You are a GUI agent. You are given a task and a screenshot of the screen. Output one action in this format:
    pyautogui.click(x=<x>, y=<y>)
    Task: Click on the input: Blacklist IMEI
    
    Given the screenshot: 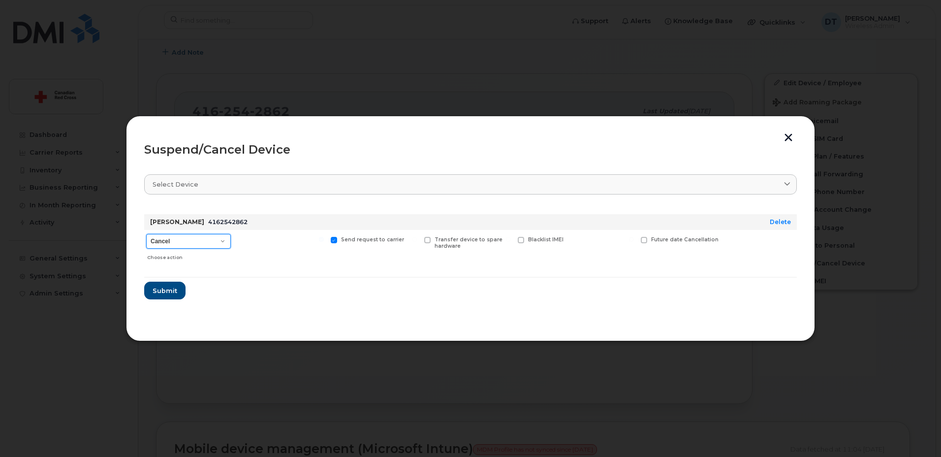 What is the action you would take?
    pyautogui.click(x=508, y=239)
    